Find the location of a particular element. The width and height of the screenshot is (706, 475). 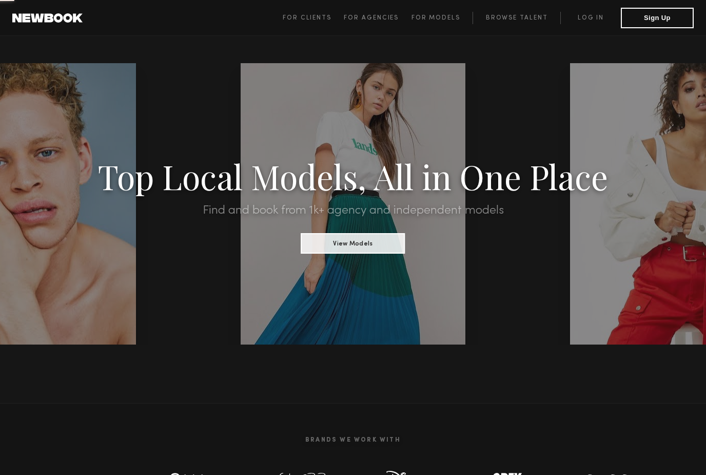

span: For Agencies is located at coordinates (371, 18).